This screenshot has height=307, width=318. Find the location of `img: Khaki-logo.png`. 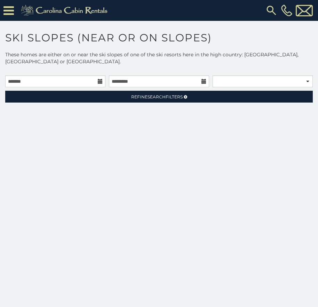

img: Khaki-logo.png is located at coordinates (65, 10).